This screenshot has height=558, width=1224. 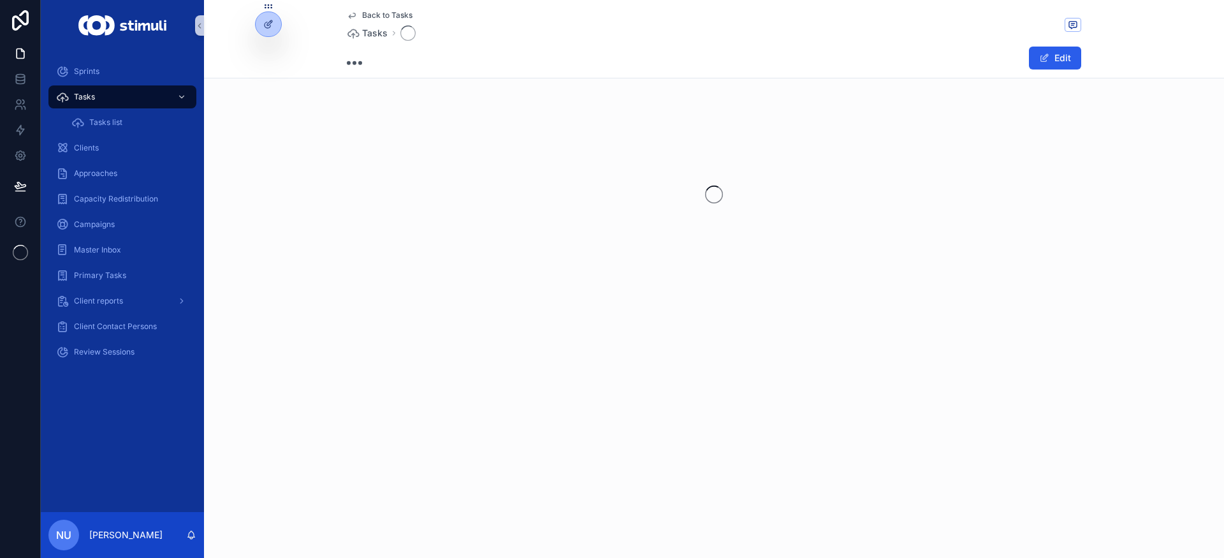 What do you see at coordinates (122, 148) in the screenshot?
I see `a: Clients` at bounding box center [122, 148].